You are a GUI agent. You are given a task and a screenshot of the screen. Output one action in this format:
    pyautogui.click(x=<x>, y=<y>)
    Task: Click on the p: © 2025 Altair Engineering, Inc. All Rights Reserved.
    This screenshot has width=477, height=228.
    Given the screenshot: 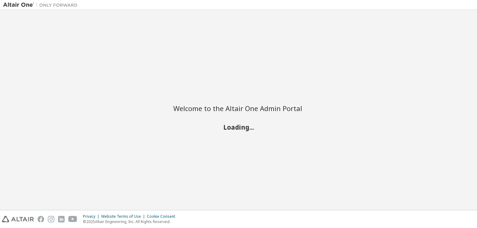 What is the action you would take?
    pyautogui.click(x=131, y=222)
    